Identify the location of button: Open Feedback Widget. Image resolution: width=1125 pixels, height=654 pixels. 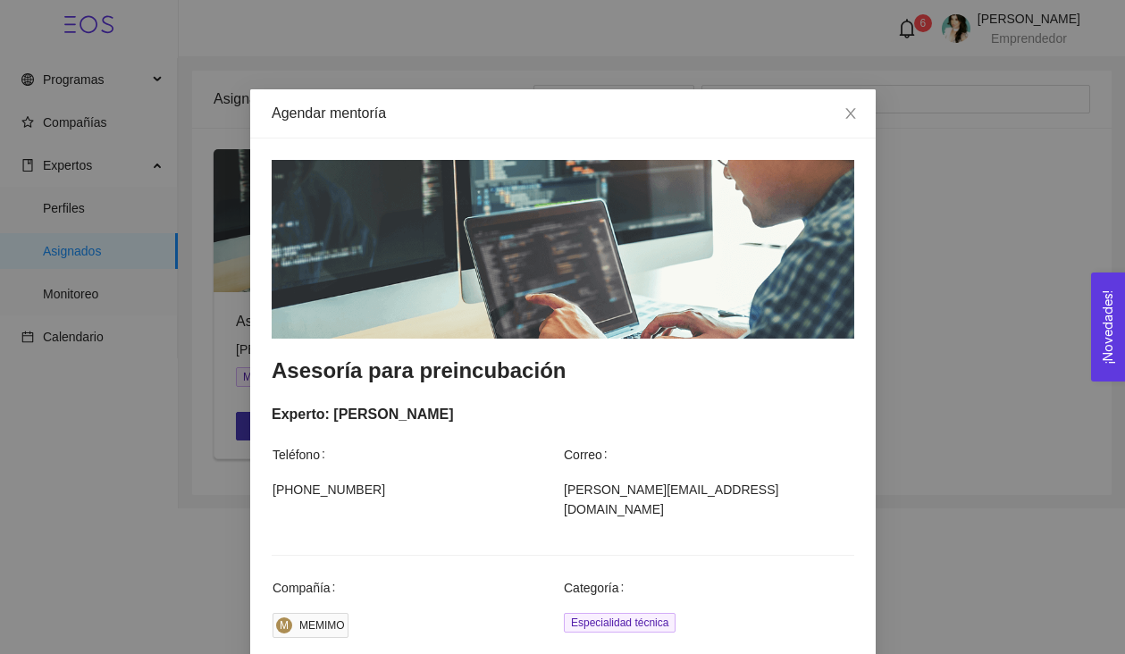
(1108, 327).